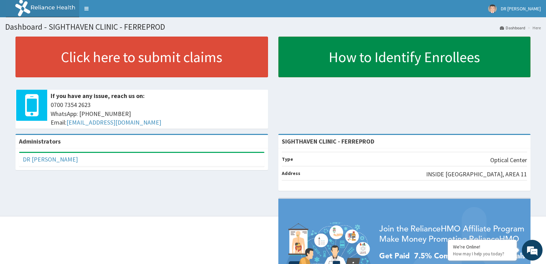  Describe the element at coordinates (287, 159) in the screenshot. I see `b: Type` at that location.